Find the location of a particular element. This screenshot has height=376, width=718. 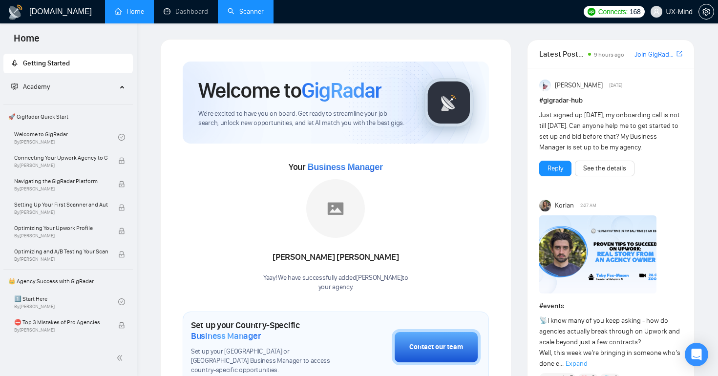

span: Navigating the GigRadar Platform is located at coordinates (61, 181).